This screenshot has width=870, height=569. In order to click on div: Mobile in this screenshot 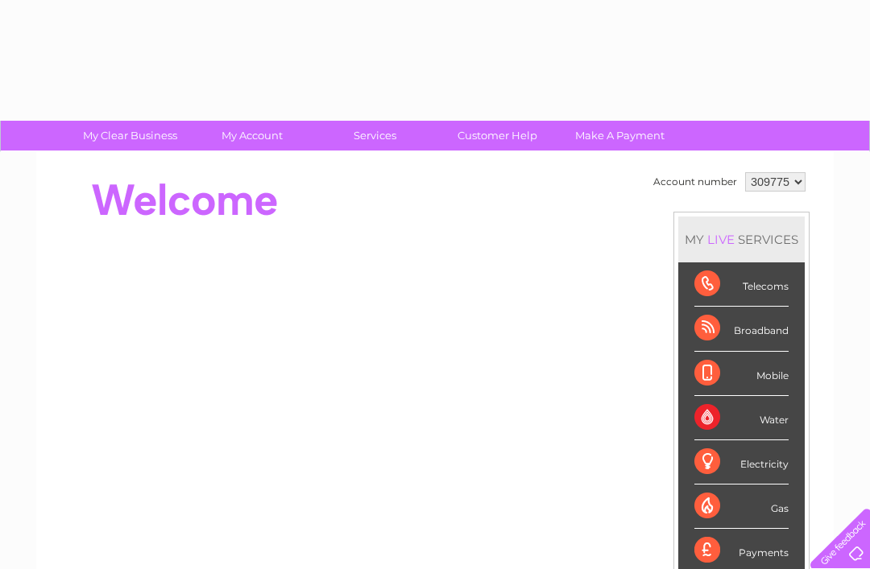, I will do `click(741, 374)`.